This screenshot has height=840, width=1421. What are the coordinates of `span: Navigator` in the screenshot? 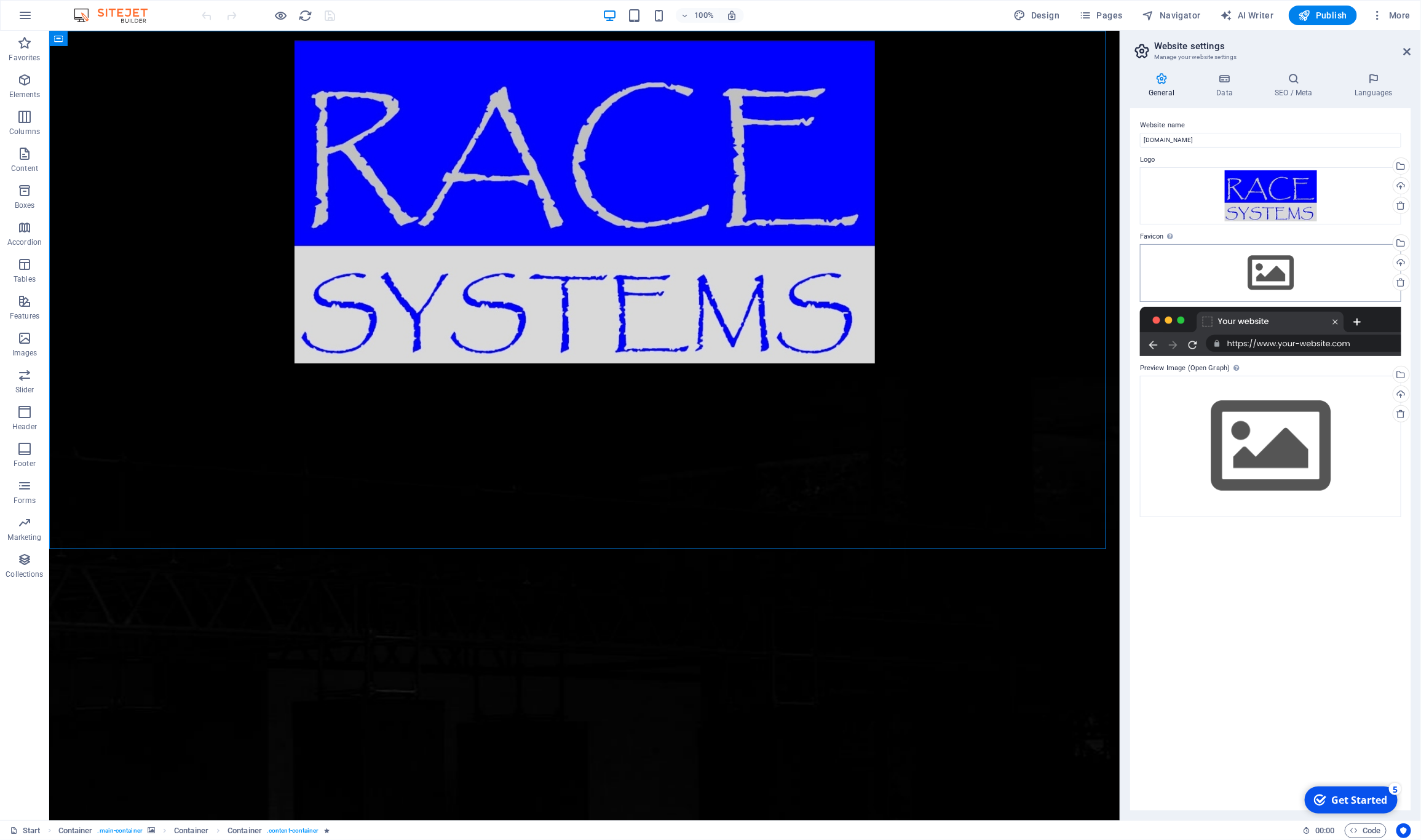 It's located at (1171, 15).